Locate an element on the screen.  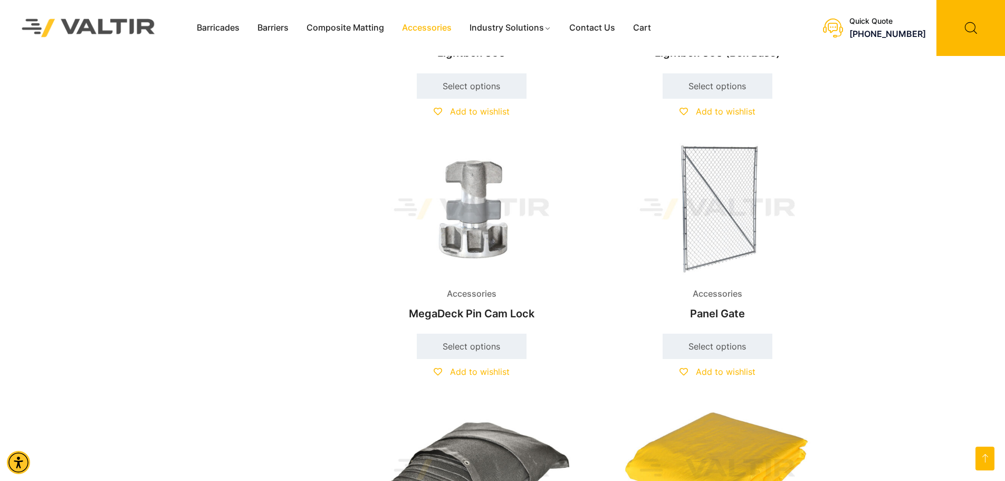
a: Open this option is located at coordinates (985, 458).